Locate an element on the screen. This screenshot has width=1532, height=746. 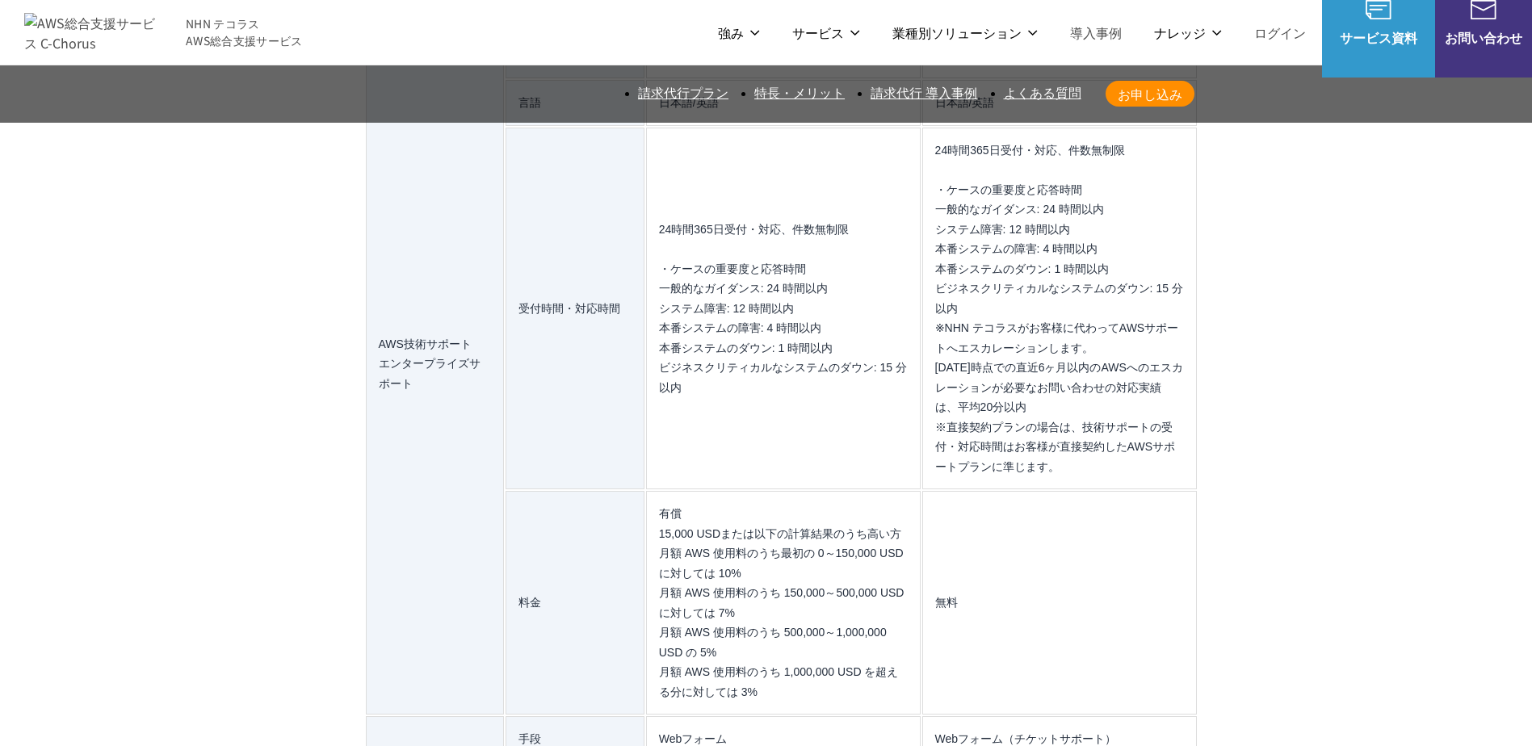
a: 導入事例 is located at coordinates (1096, 32).